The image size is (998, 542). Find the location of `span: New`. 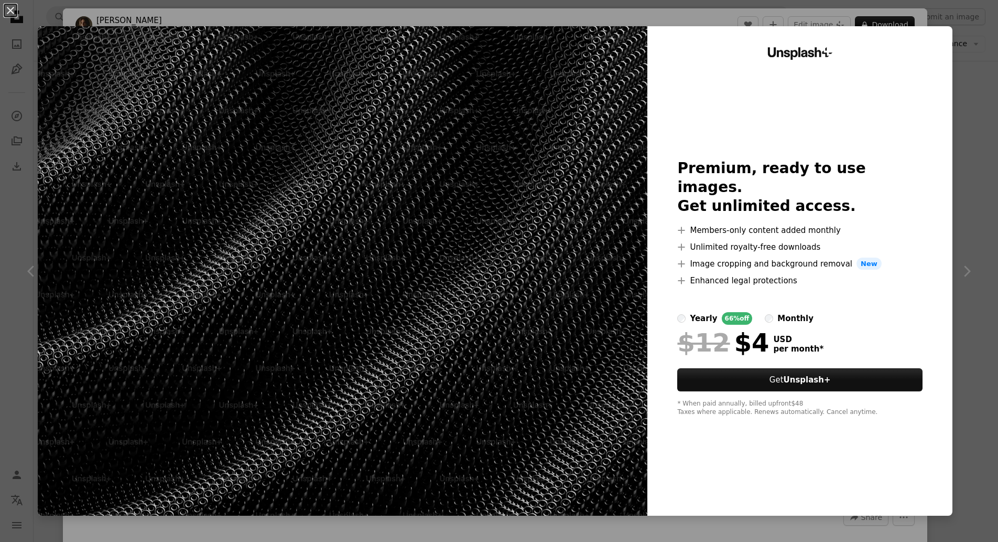

span: New is located at coordinates (869, 264).